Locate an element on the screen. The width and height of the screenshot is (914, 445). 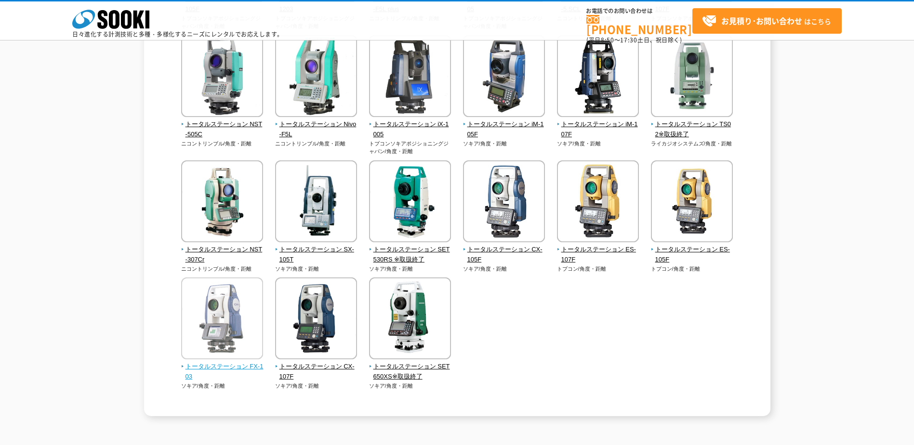
p: 日々進化する計測技術と多種・多様化するニーズにレンタルでお応えします。 is located at coordinates (178, 34).